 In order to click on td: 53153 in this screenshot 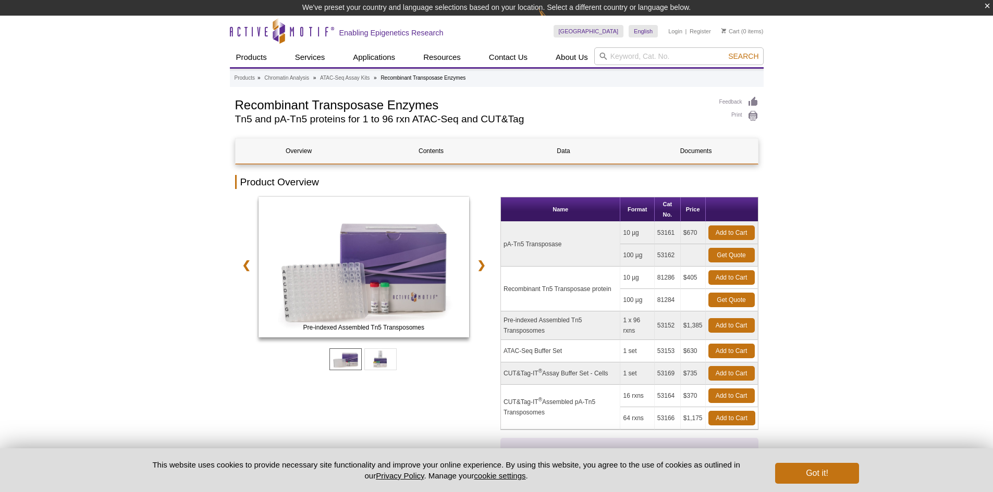, I will do `click(667, 351)`.